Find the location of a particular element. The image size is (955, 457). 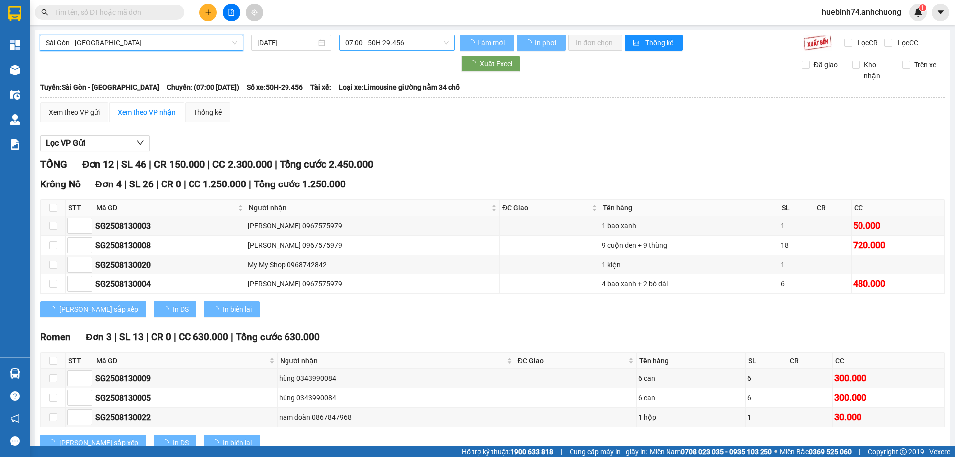

div: SG2508130009 is located at coordinates (185, 378).